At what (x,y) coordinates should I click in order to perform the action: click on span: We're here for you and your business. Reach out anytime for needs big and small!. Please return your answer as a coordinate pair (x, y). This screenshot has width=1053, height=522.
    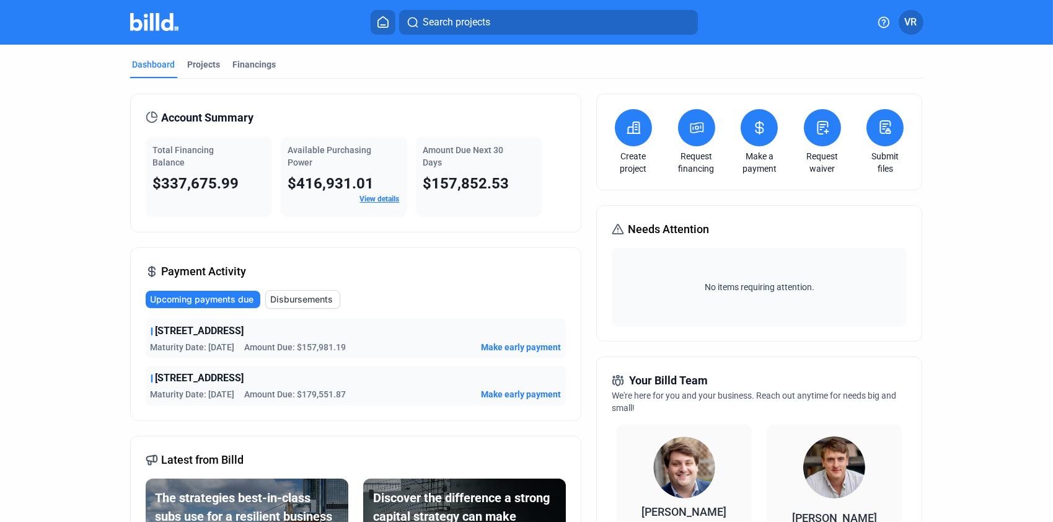
    Looking at the image, I should click on (754, 402).